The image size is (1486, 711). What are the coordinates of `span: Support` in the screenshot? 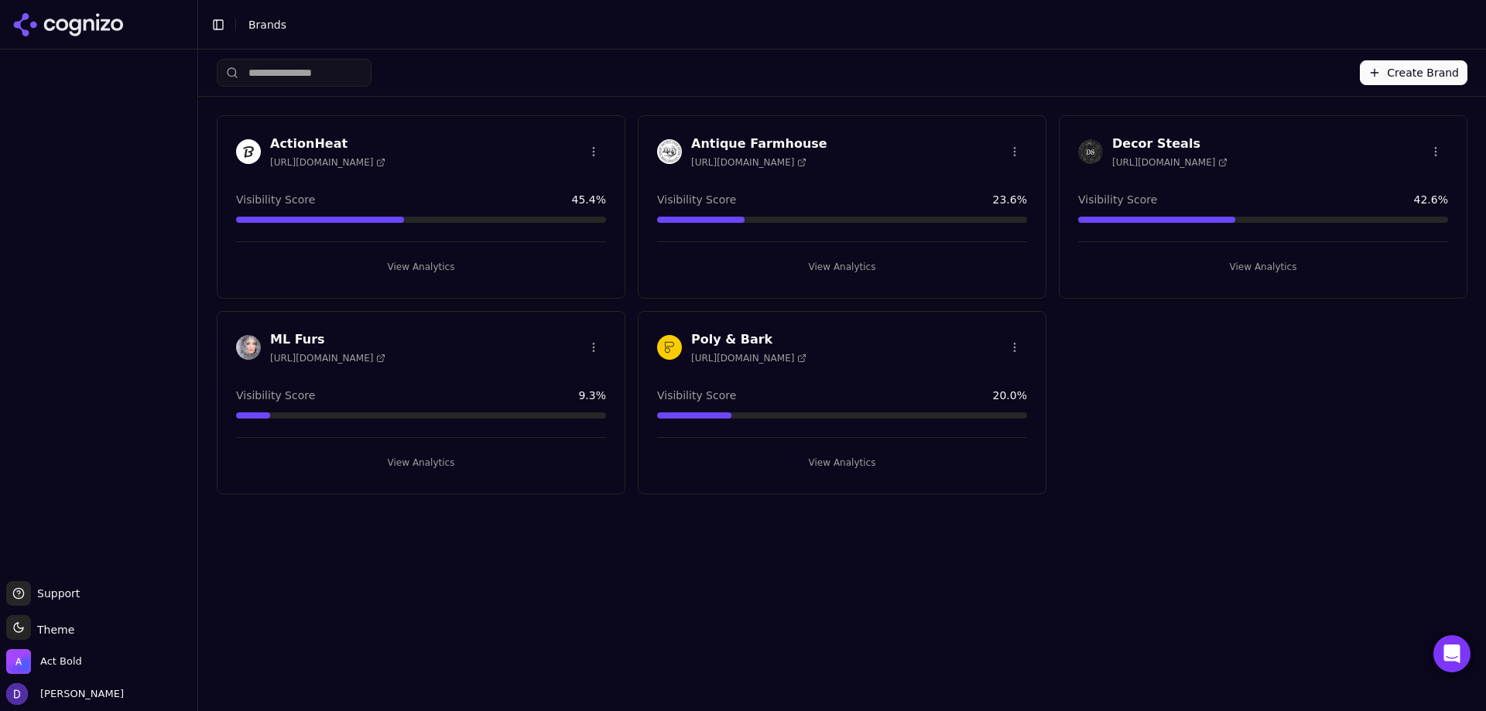 It's located at (55, 594).